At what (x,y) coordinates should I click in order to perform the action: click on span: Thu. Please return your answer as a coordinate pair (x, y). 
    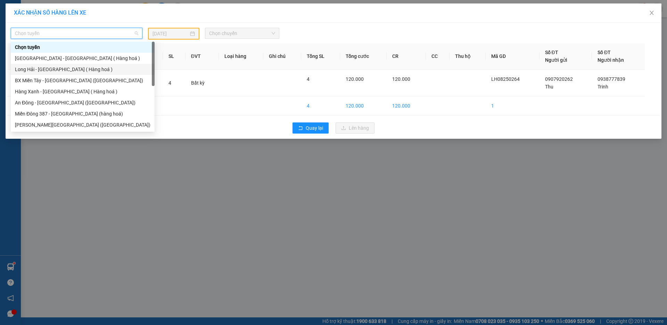
    Looking at the image, I should click on (549, 87).